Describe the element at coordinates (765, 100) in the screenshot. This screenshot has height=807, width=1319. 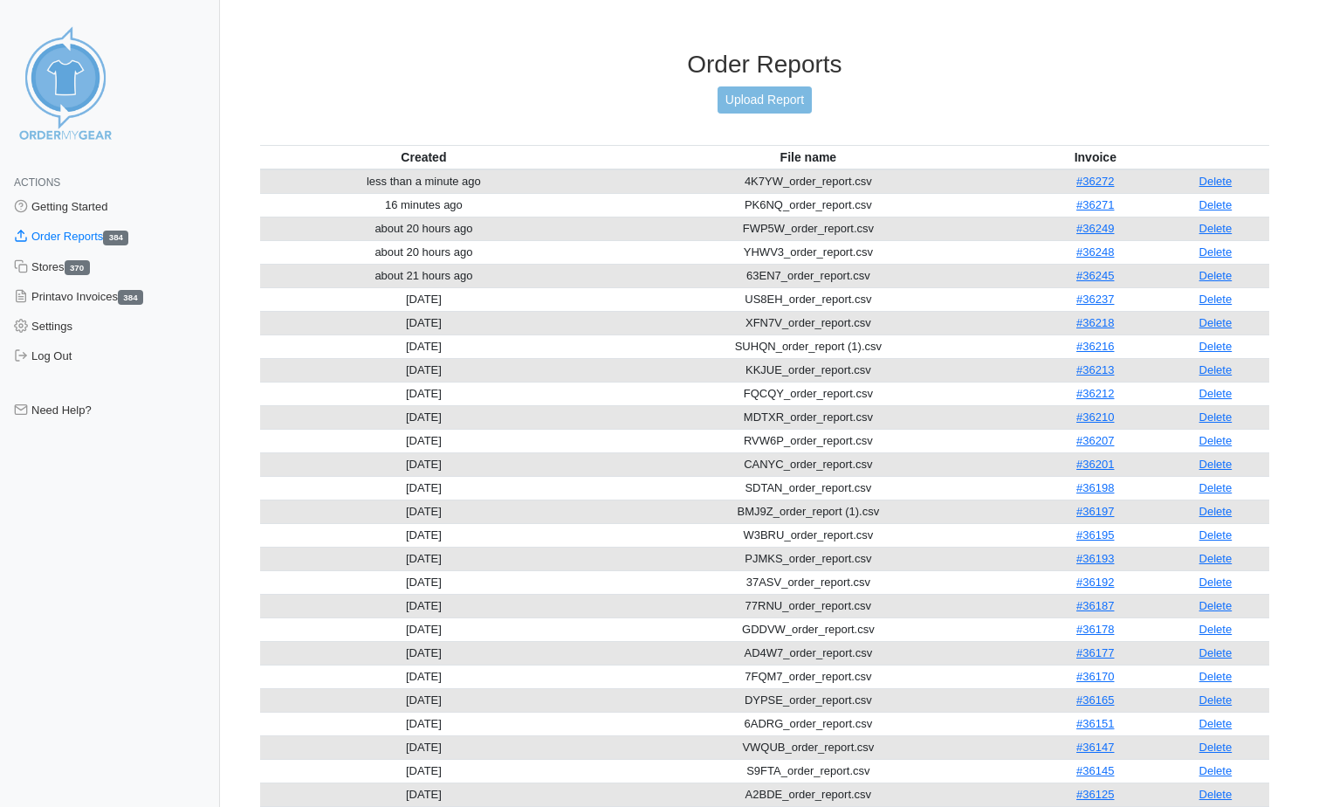
I see `a: Upload Report` at that location.